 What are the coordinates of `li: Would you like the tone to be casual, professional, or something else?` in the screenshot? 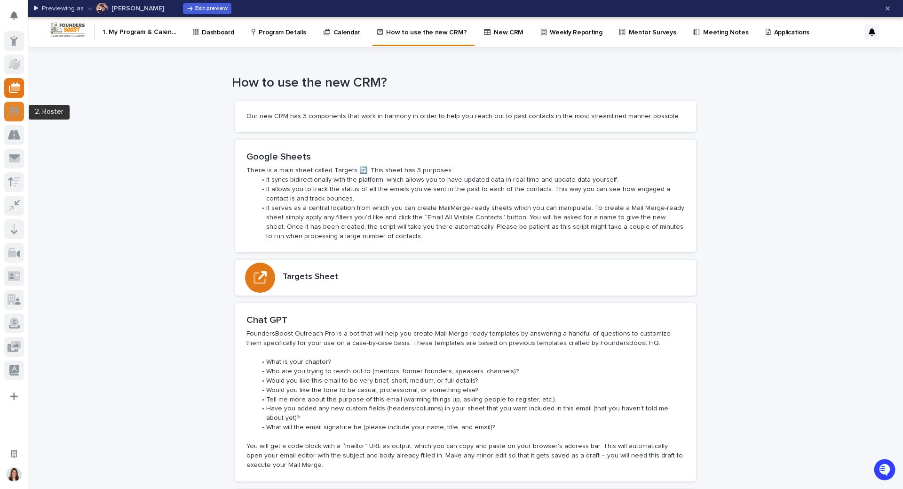 It's located at (471, 391).